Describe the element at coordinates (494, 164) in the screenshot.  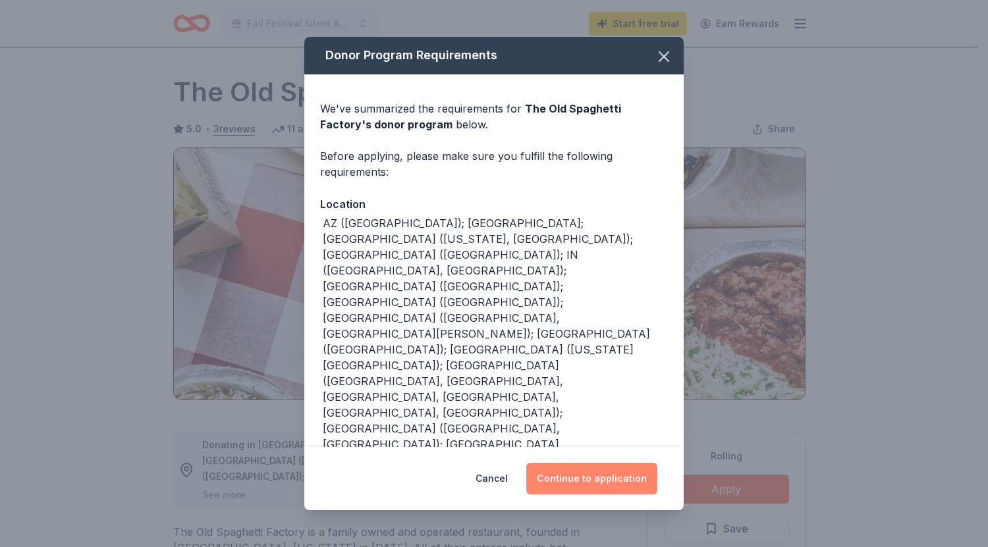
I see `div: Before applying, please make sure you fulfill the following requirements:` at that location.